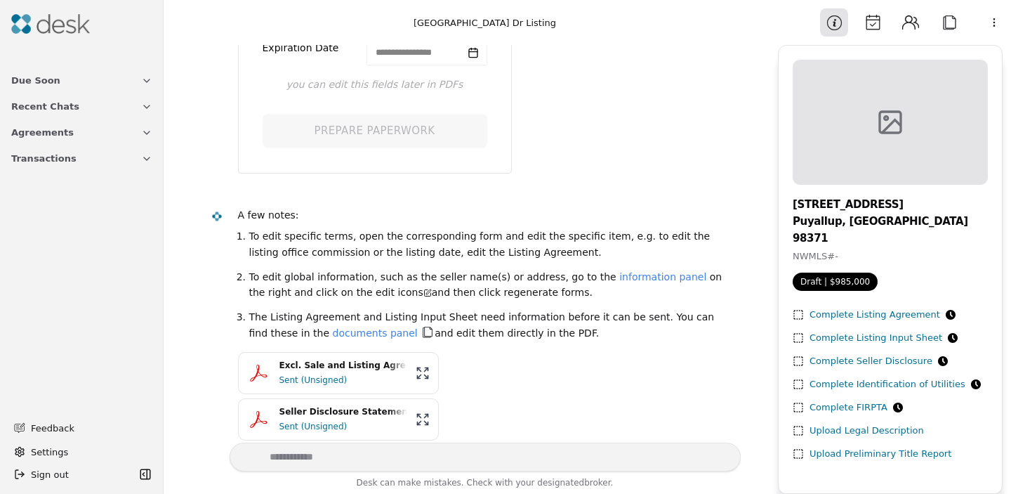 The width and height of the screenshot is (1011, 494). What do you see at coordinates (44, 158) in the screenshot?
I see `span: Transactions` at bounding box center [44, 158].